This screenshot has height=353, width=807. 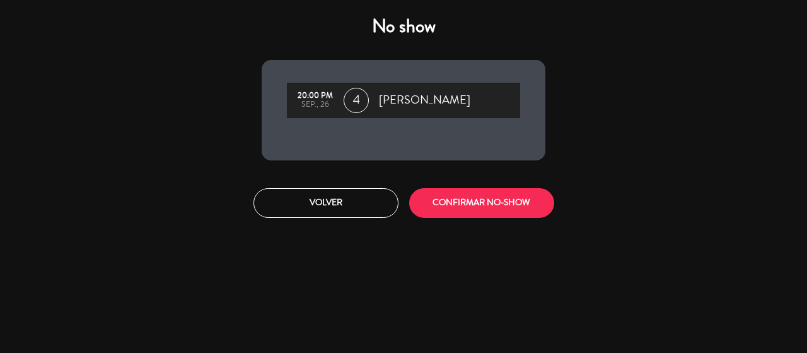 I want to click on span: 4, so click(x=356, y=100).